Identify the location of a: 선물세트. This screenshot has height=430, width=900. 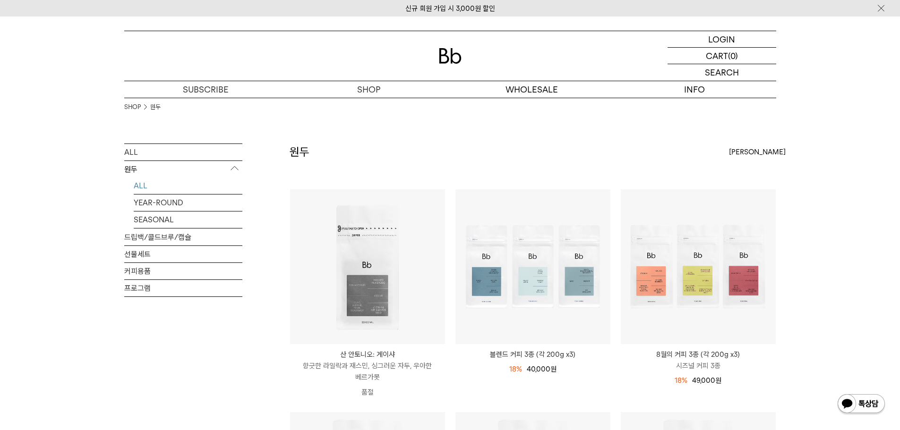
(183, 254).